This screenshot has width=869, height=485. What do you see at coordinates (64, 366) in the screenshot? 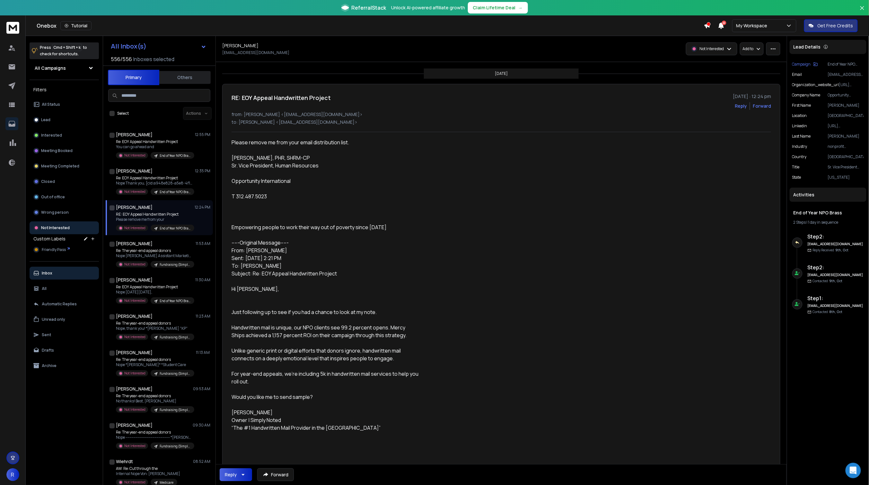
I see `button: Archive` at bounding box center [64, 366].